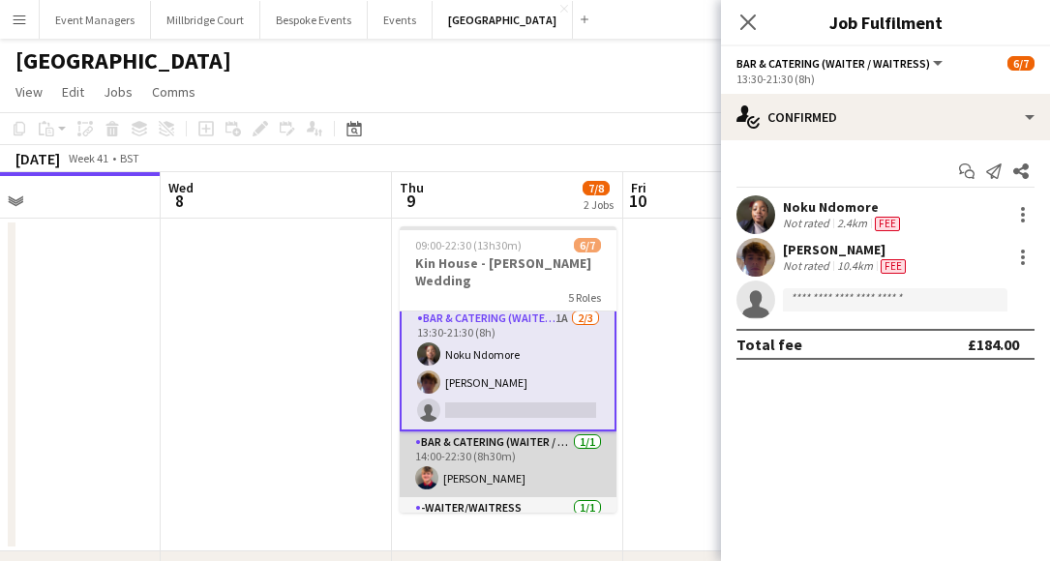 The image size is (1050, 561). I want to click on span: Comms, so click(173, 92).